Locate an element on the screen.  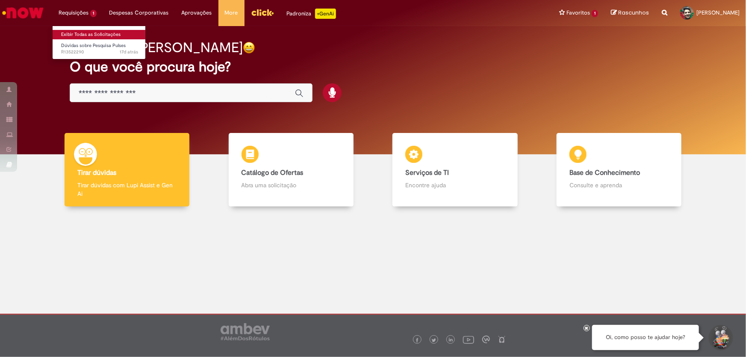
p: Consulte e aprenda is located at coordinates (619, 185).